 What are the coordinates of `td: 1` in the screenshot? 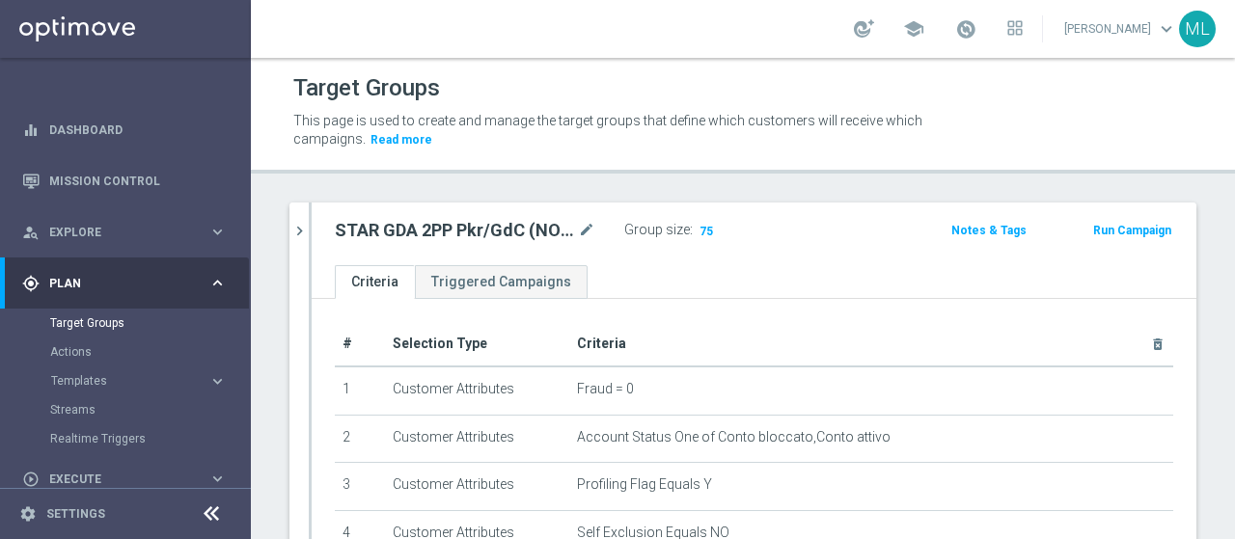 It's located at (360, 391).